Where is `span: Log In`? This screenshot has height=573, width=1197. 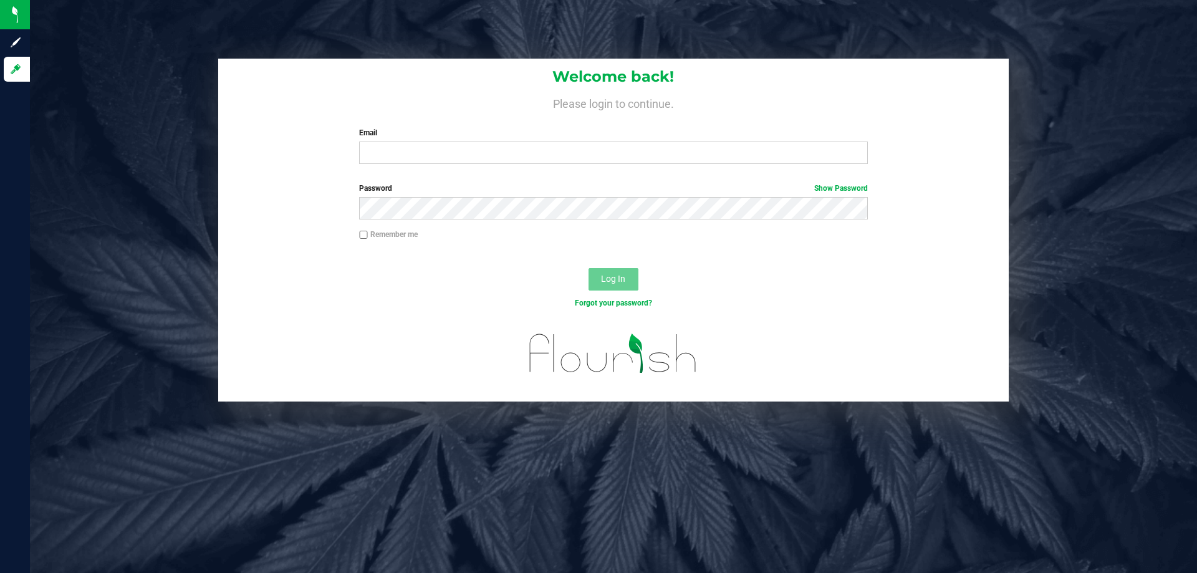 span: Log In is located at coordinates (613, 279).